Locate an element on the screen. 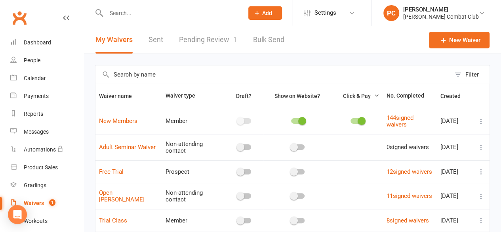 The height and width of the screenshot is (232, 501). a: Free Trial is located at coordinates (111, 171).